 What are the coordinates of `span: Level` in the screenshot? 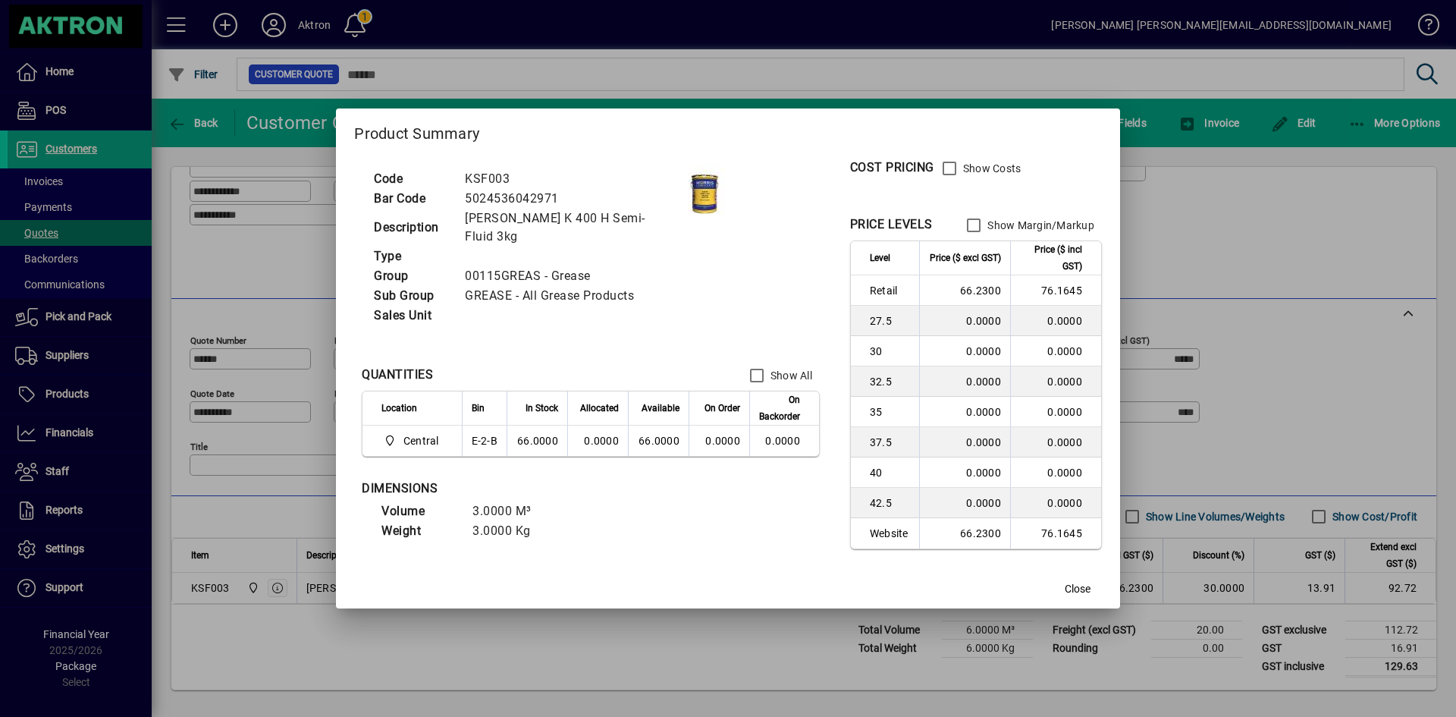 It's located at (880, 258).